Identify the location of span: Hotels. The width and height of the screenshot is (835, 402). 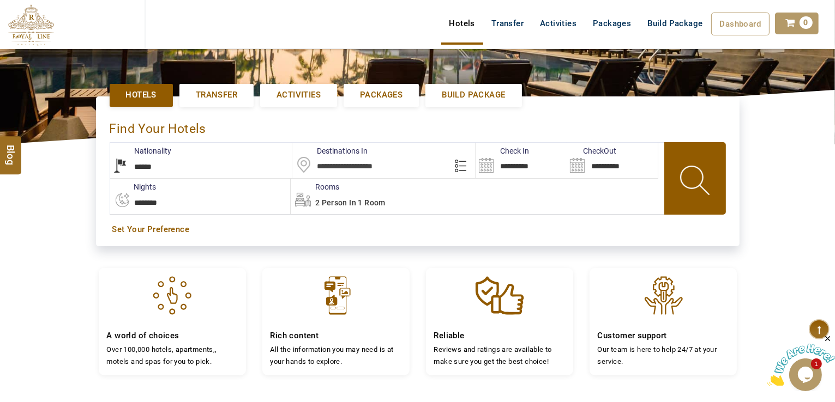
(141, 95).